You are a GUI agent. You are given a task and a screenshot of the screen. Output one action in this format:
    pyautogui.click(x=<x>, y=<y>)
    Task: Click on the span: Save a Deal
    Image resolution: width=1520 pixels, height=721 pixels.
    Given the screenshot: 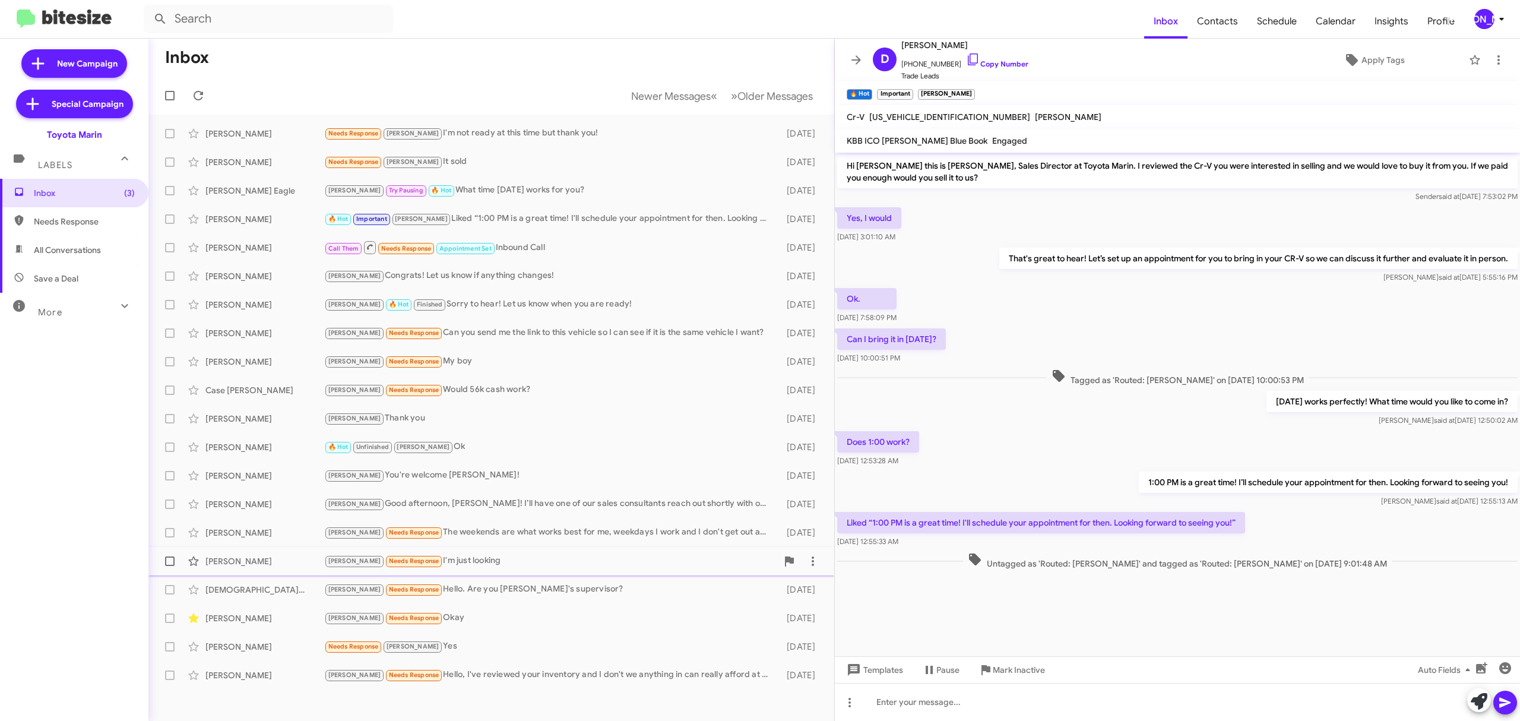 What is the action you would take?
    pyautogui.click(x=56, y=278)
    